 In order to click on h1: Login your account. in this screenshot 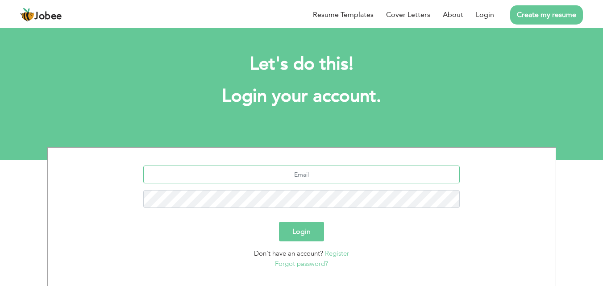, I will do `click(302, 96)`.